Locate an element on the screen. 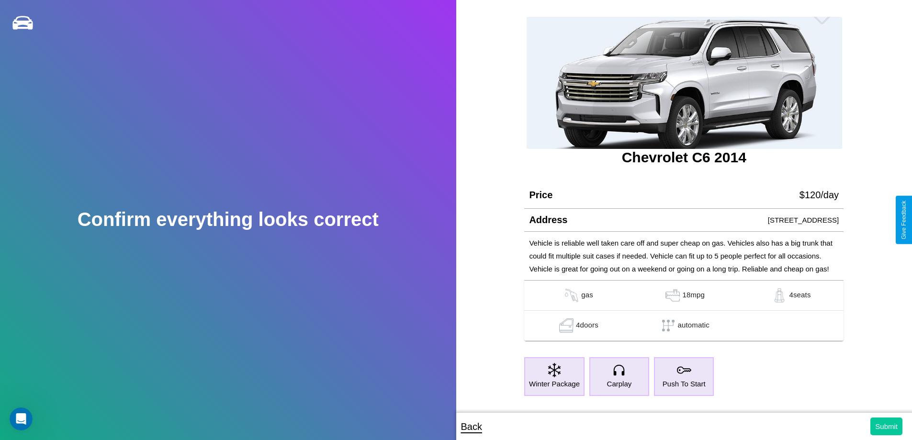  p: Vehicle is reliable well taken care off and super cheap on gas. Vehicles also has a big trunk tha... is located at coordinates (684, 256).